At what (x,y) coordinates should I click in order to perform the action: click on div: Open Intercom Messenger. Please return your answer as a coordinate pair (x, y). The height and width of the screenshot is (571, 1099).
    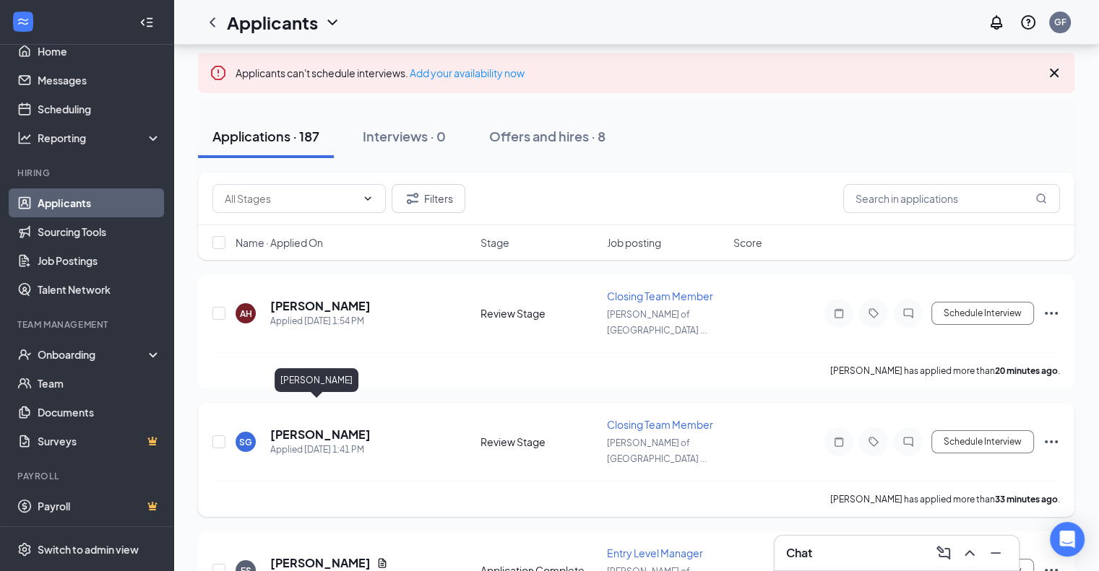
    Looking at the image, I should click on (1067, 540).